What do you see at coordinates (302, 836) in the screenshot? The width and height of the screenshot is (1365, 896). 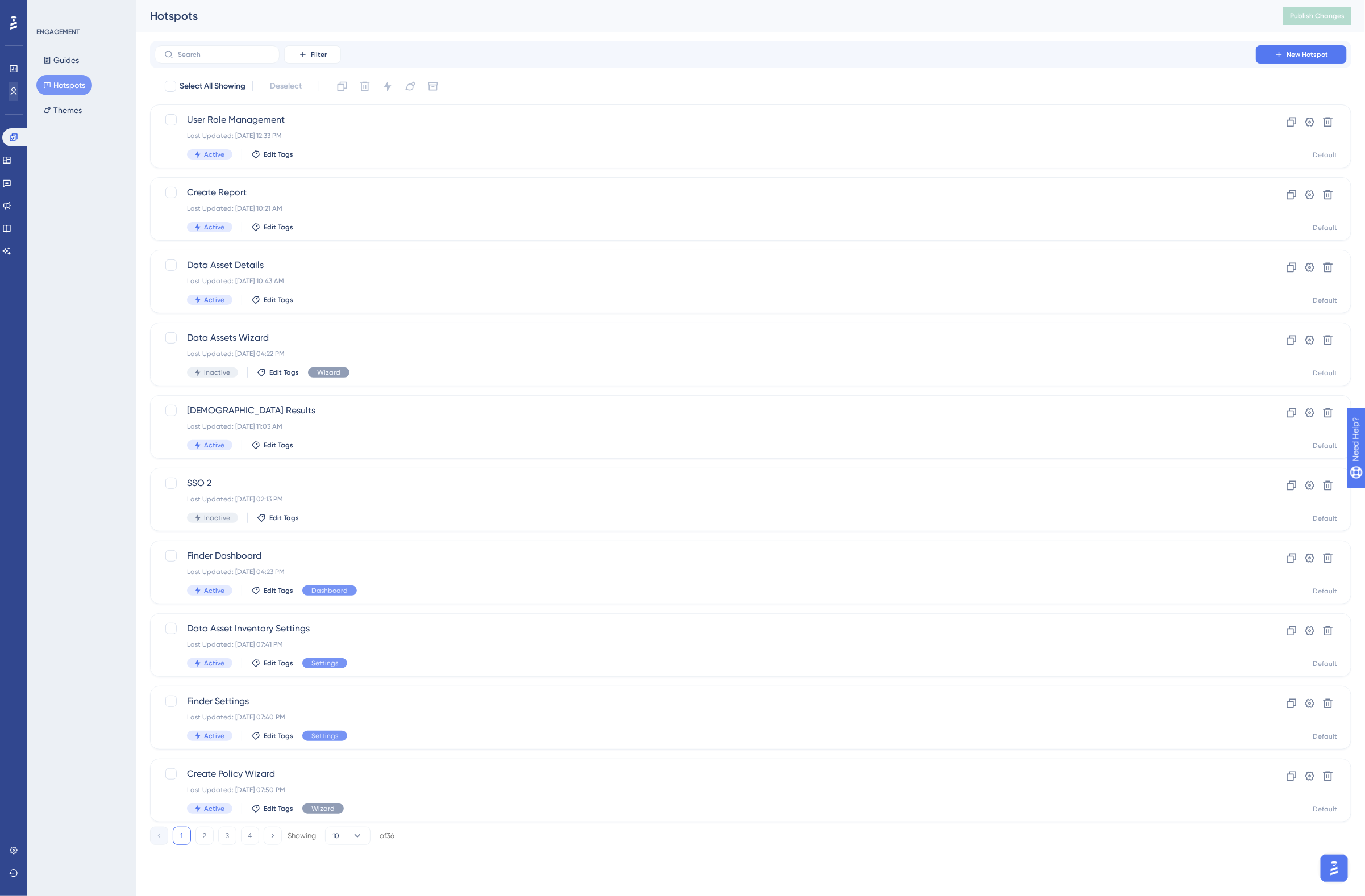 I see `div: Showing` at bounding box center [302, 836].